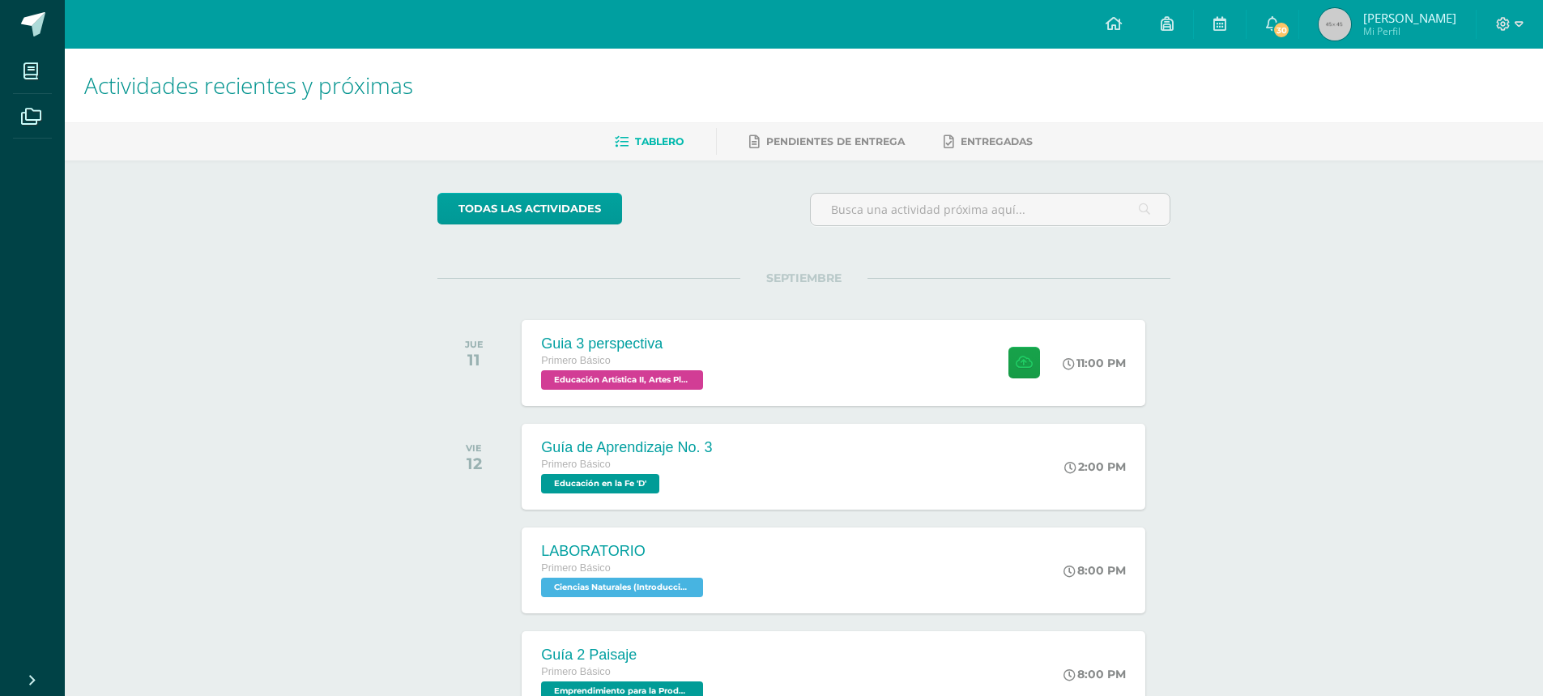  Describe the element at coordinates (622, 380) in the screenshot. I see `span: Educación Artística II, Artes Plásticas 'D'` at that location.